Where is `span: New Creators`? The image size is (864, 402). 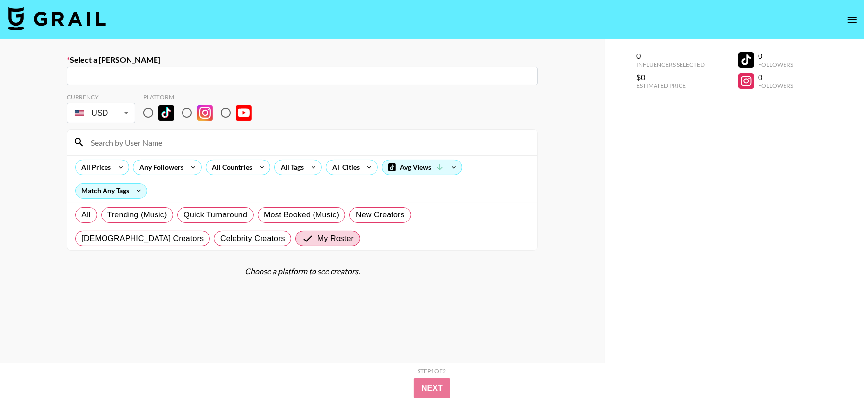
span: New Creators is located at coordinates (380, 215).